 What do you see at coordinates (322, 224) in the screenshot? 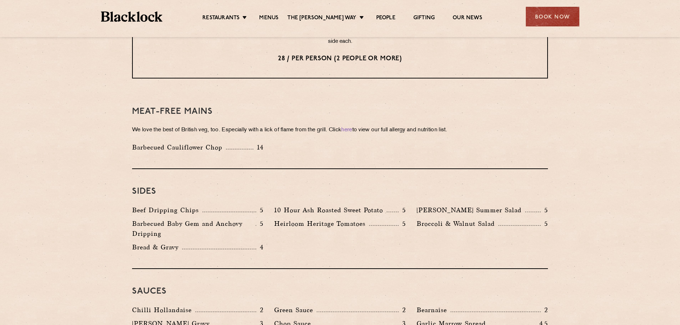
I see `p: Heirloom Heritage Tomatoes` at bounding box center [322, 224].